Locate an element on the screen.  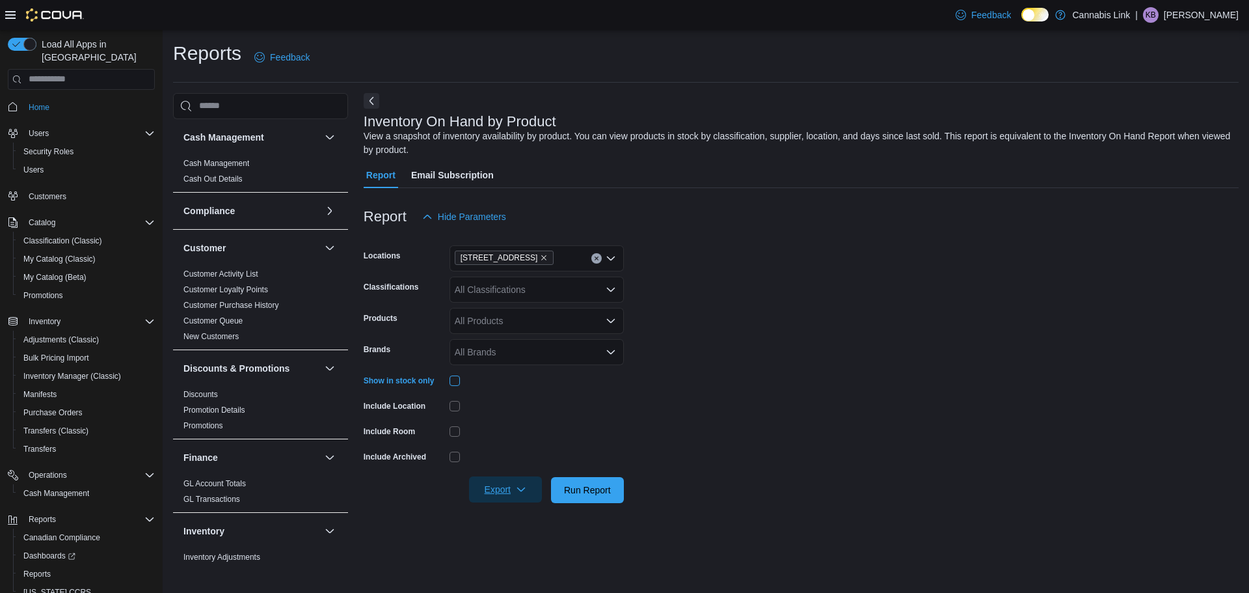
h3: Inventory On Hand by Product is located at coordinates (460, 122).